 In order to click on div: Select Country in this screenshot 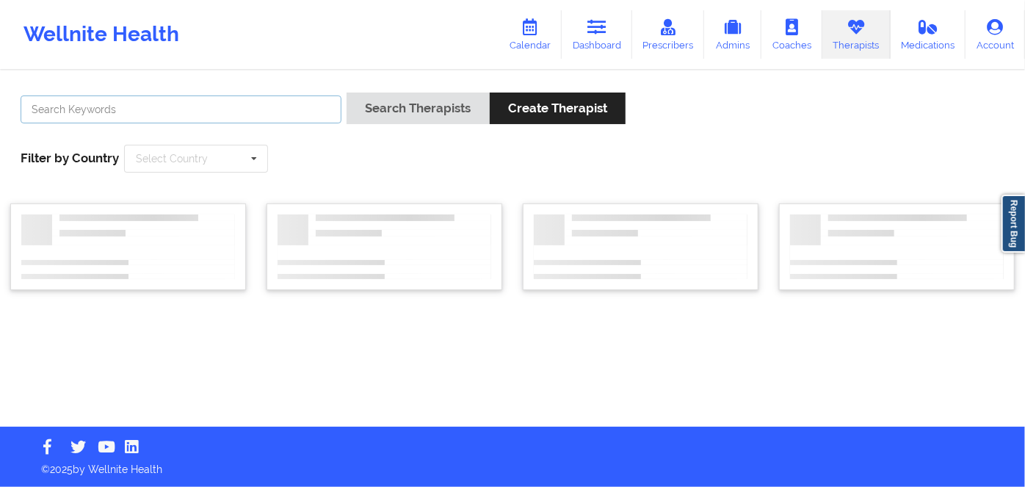, I will do `click(172, 159)`.